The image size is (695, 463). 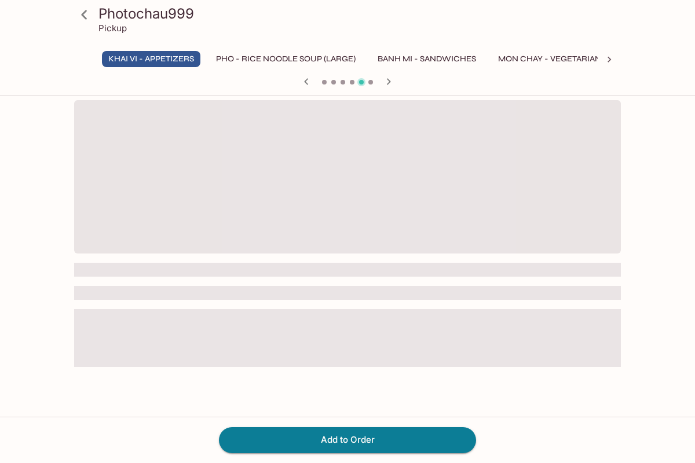 What do you see at coordinates (347, 440) in the screenshot?
I see `button: Add to Order` at bounding box center [347, 440].